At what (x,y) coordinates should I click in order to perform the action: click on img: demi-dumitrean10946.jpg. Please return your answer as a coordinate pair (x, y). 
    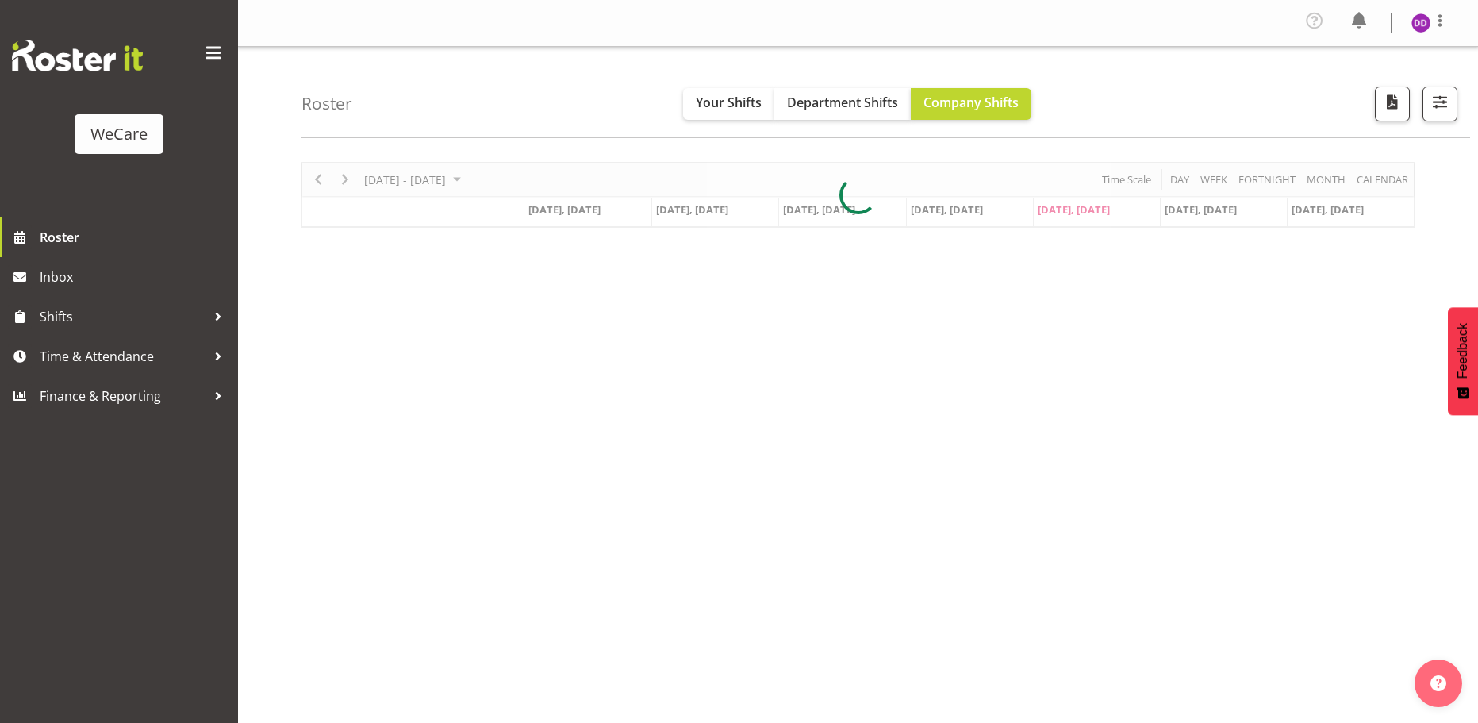
    Looking at the image, I should click on (1421, 23).